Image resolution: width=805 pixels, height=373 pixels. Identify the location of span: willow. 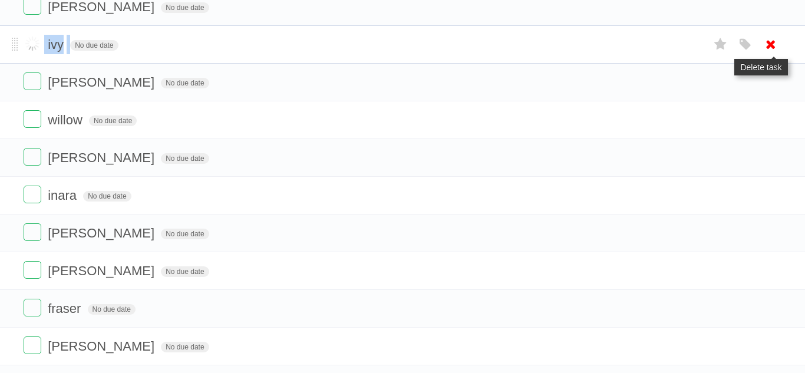
(67, 120).